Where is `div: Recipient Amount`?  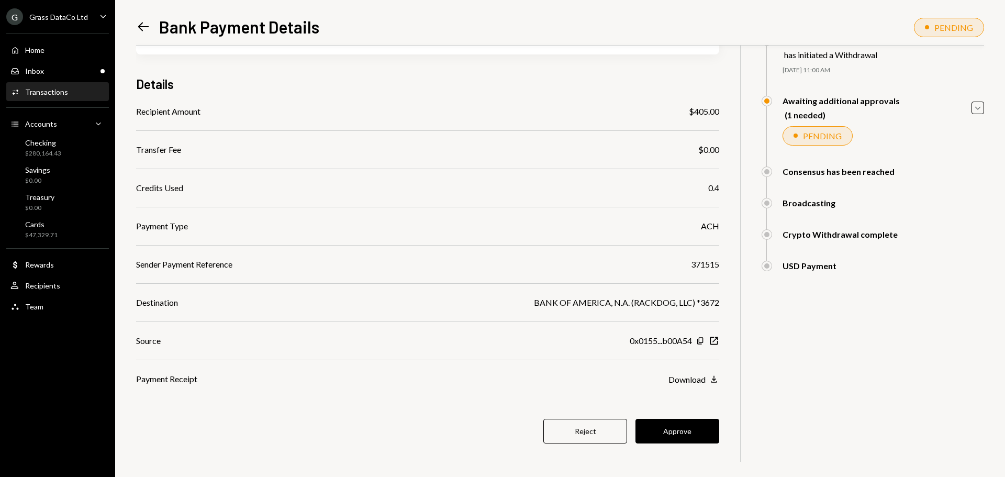 div: Recipient Amount is located at coordinates (168, 111).